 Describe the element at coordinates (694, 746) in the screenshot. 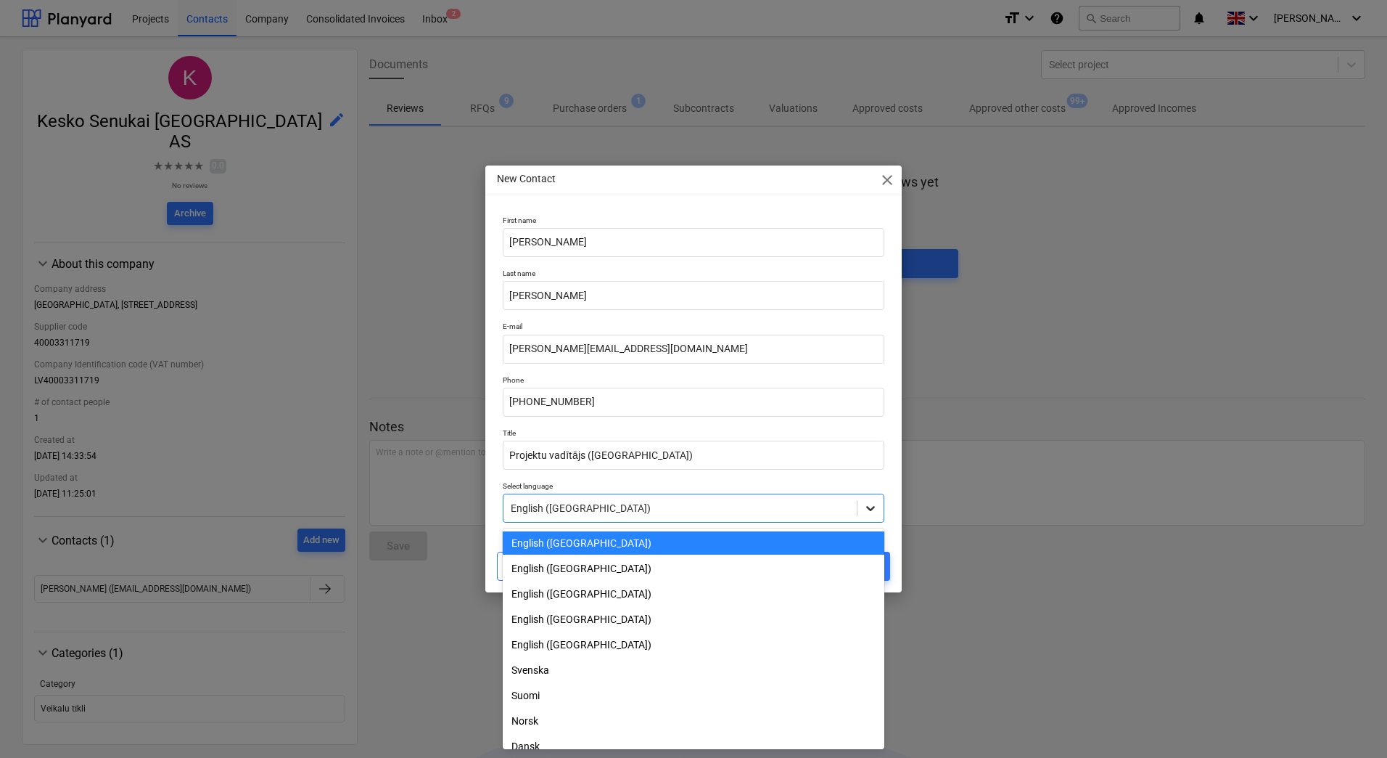

I see `div: Dansk` at that location.